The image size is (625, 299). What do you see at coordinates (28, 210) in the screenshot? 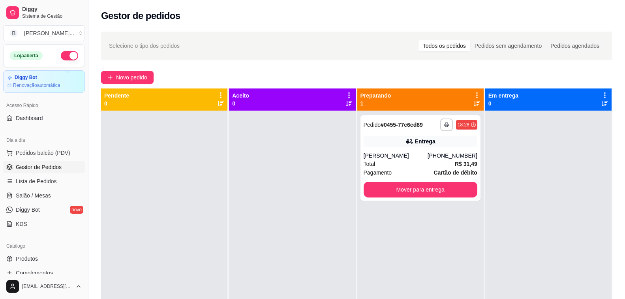
I see `span: Diggy Bot` at bounding box center [28, 210].